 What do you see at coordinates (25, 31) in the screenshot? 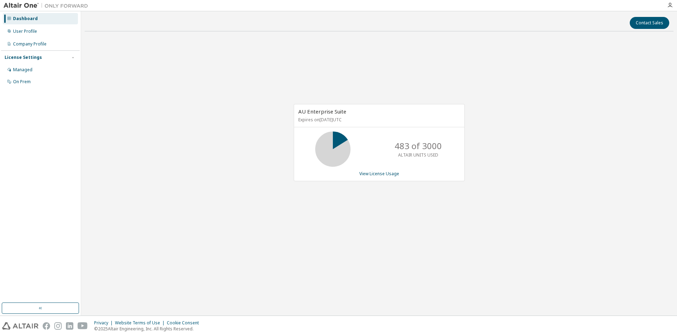
I see `div: User Profile` at bounding box center [25, 31].